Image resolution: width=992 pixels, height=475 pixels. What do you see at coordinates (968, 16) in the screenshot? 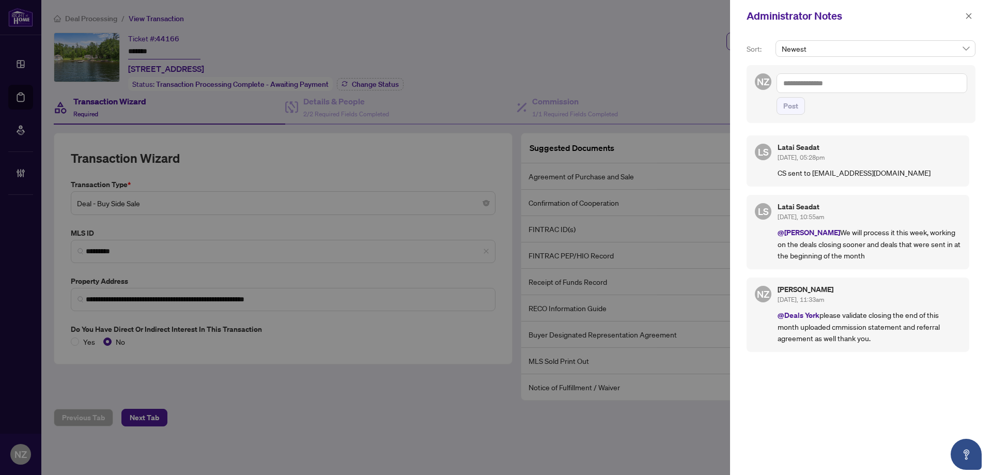
I see `span: close` at bounding box center [968, 16].